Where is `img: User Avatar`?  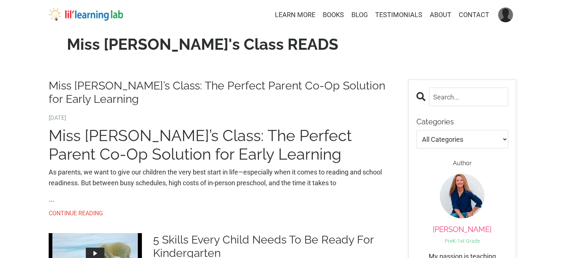
img: User Avatar is located at coordinates (506, 15).